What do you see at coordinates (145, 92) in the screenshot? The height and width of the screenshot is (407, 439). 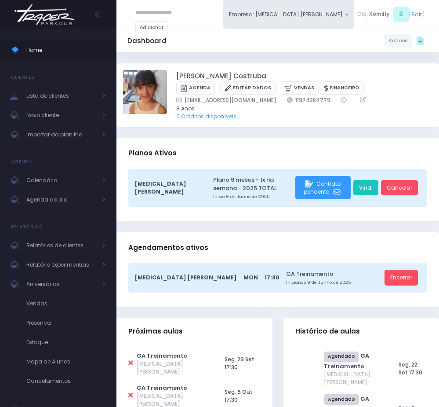 I see `img: Julia Bergo Costruba` at bounding box center [145, 92].